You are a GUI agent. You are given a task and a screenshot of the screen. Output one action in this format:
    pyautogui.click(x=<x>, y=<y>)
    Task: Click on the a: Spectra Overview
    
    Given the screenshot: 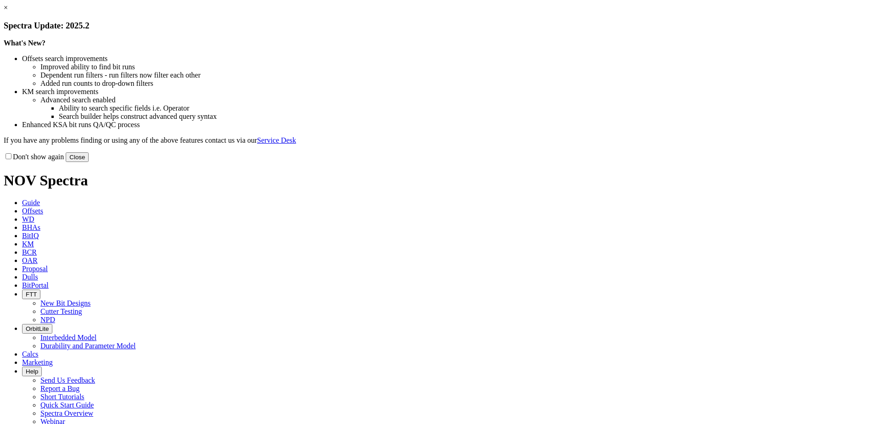 What is the action you would take?
    pyautogui.click(x=67, y=413)
    